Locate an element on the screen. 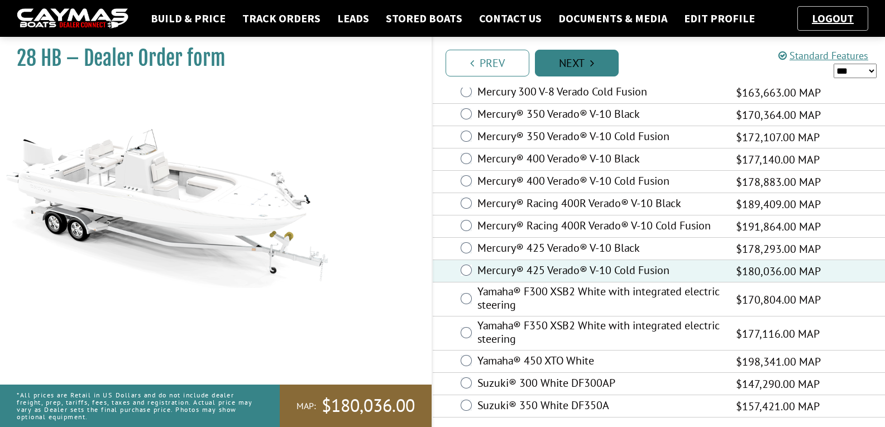 The height and width of the screenshot is (427, 885). a: Logout is located at coordinates (832, 18).